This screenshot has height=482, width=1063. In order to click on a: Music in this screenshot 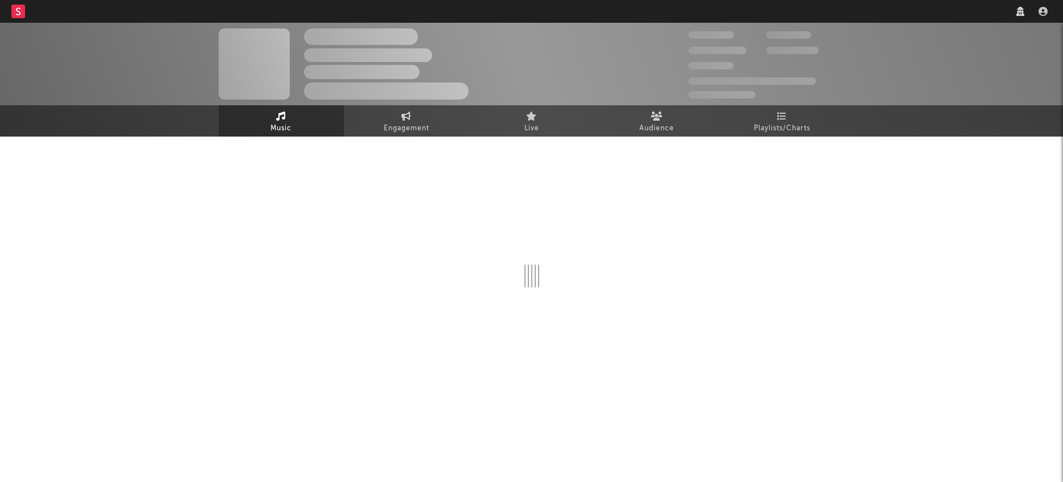, I will do `click(281, 121)`.